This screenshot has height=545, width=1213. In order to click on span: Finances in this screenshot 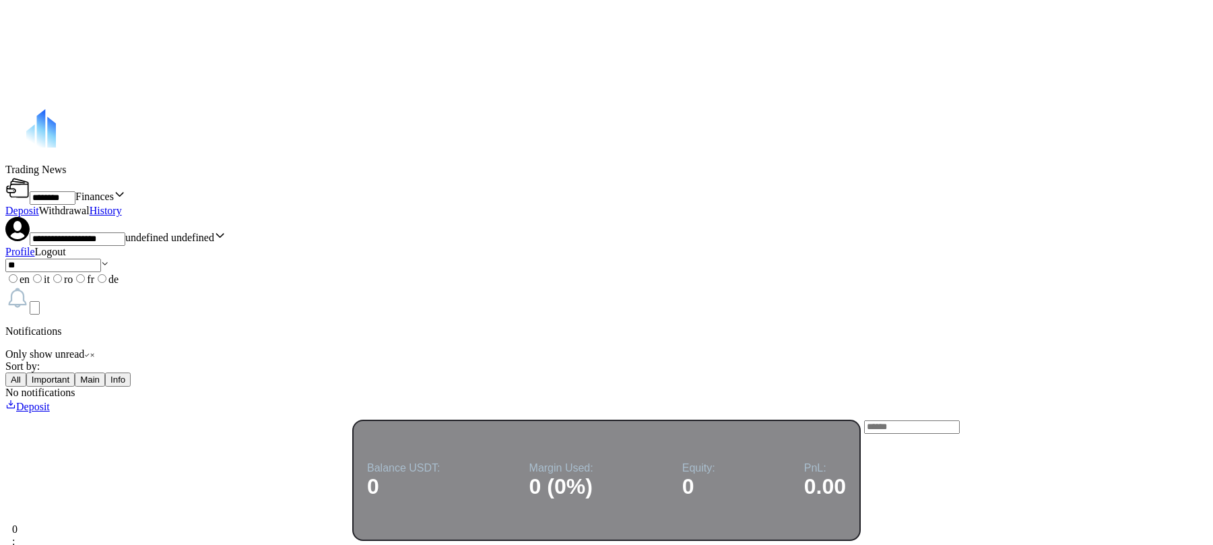, I will do `click(94, 196)`.